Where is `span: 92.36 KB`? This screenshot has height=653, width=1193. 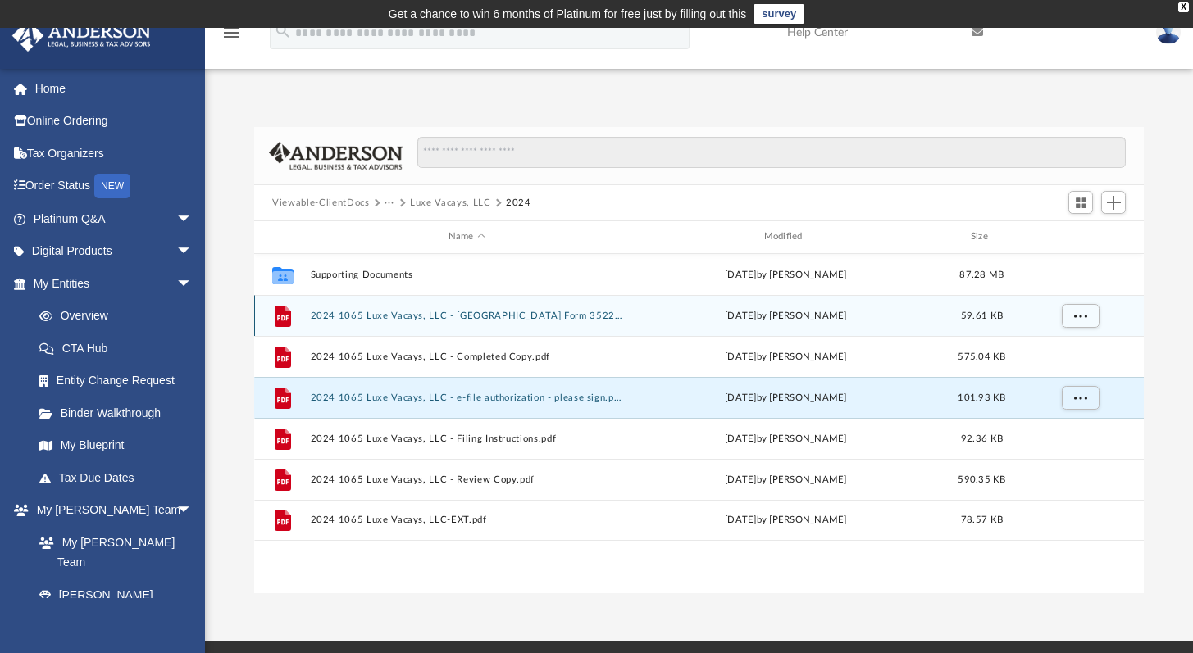 span: 92.36 KB is located at coordinates (981, 438).